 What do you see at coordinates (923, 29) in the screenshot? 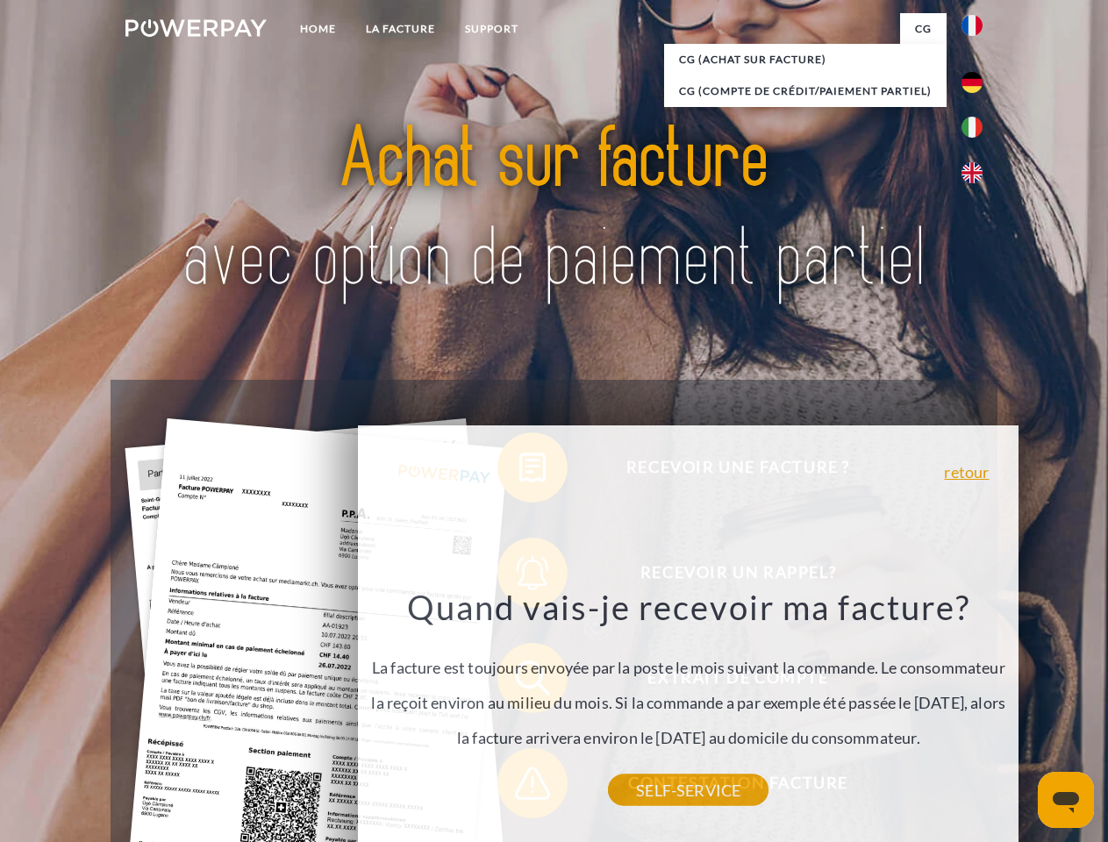
I see `a: CG` at bounding box center [923, 29].